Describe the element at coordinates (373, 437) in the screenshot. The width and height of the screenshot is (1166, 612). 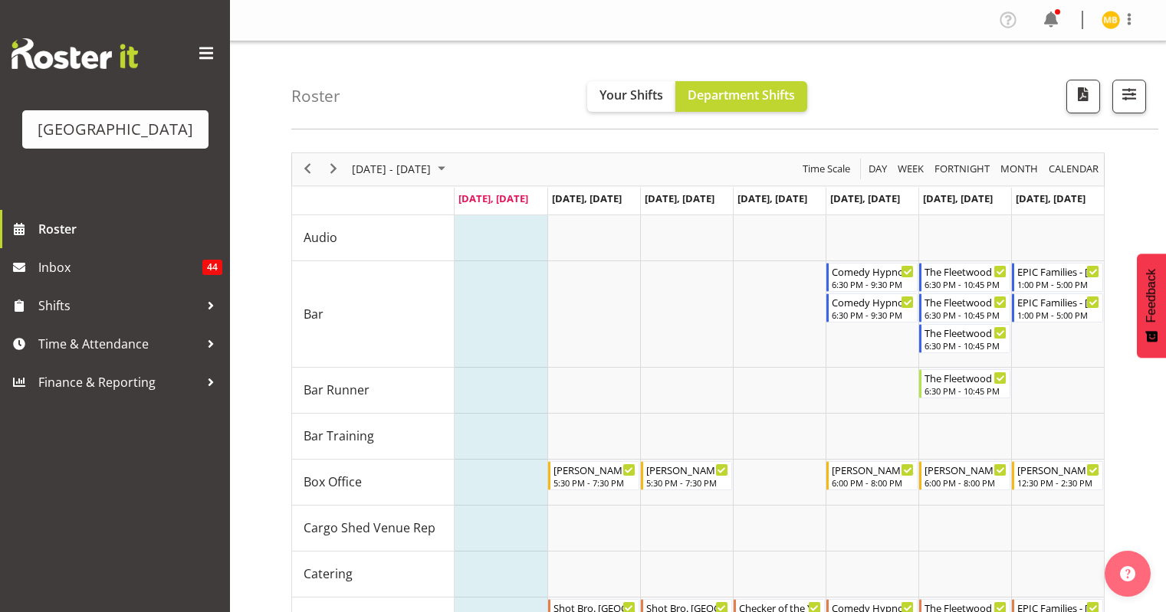
I see `td: Bar Training resource` at that location.